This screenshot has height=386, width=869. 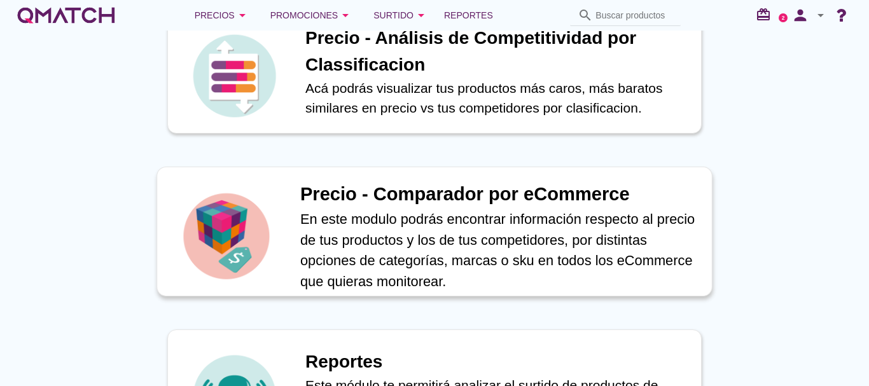 What do you see at coordinates (312, 15) in the screenshot?
I see `div: Promociones` at bounding box center [312, 15].